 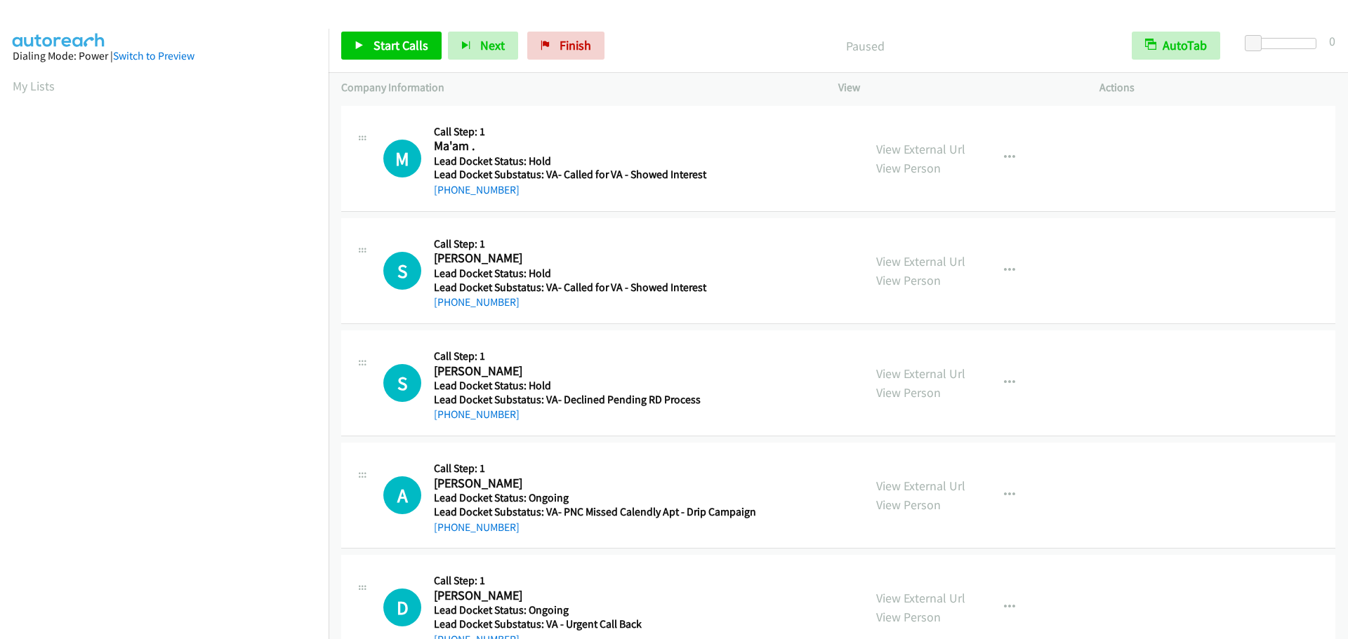 I want to click on p: Paused, so click(x=865, y=46).